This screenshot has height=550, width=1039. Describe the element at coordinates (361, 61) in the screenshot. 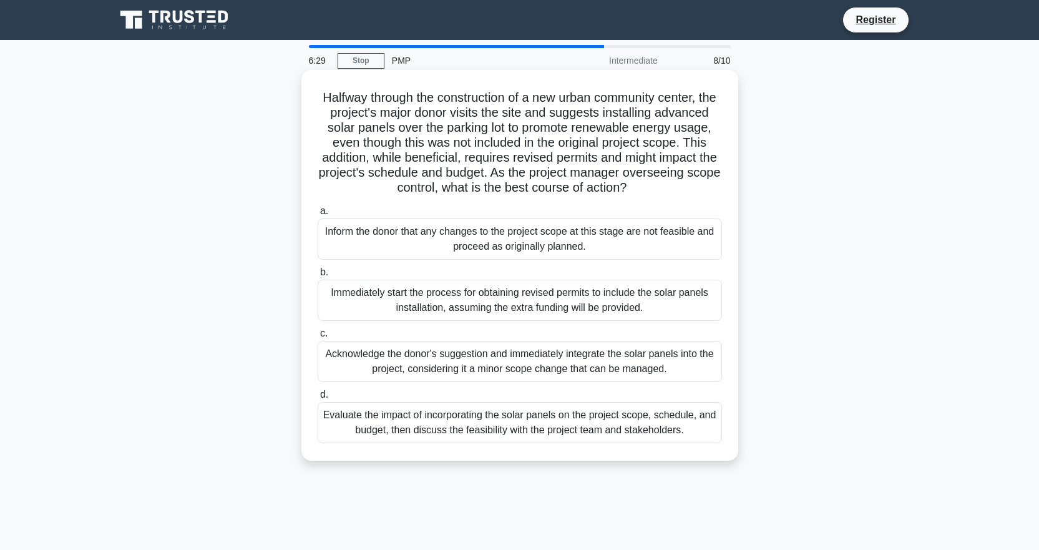

I see `a: Stop` at that location.